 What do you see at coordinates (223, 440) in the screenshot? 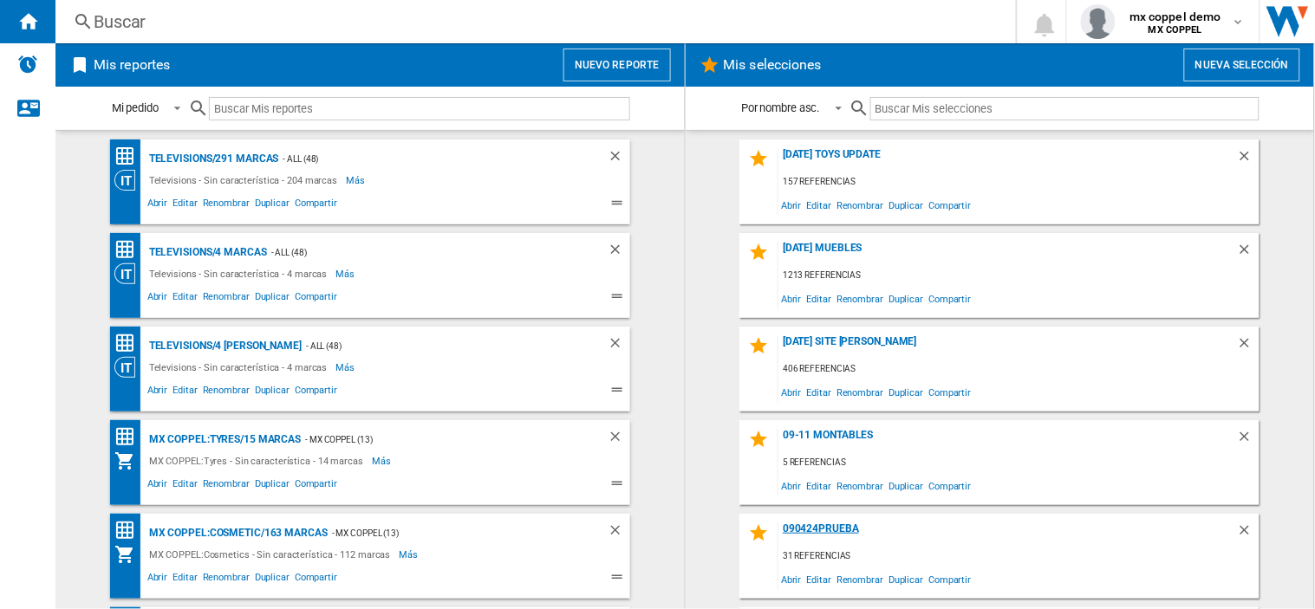
I see `div: MX COPPEL:Tyres/15 marcas` at bounding box center [223, 440].